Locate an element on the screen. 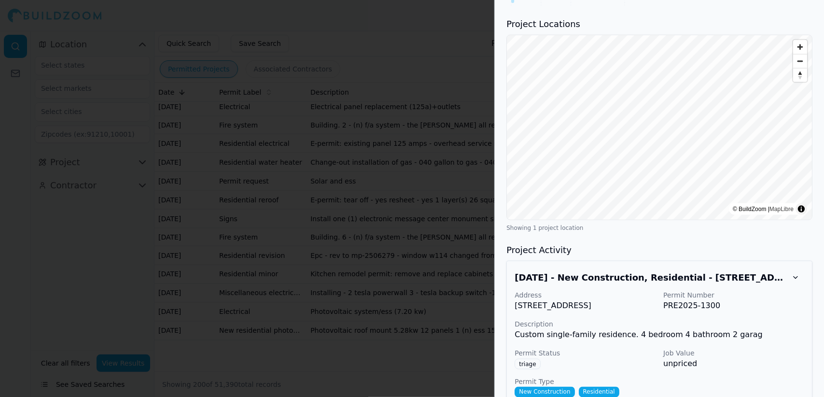 This screenshot has width=824, height=397. p: Permit Status is located at coordinates (585, 353).